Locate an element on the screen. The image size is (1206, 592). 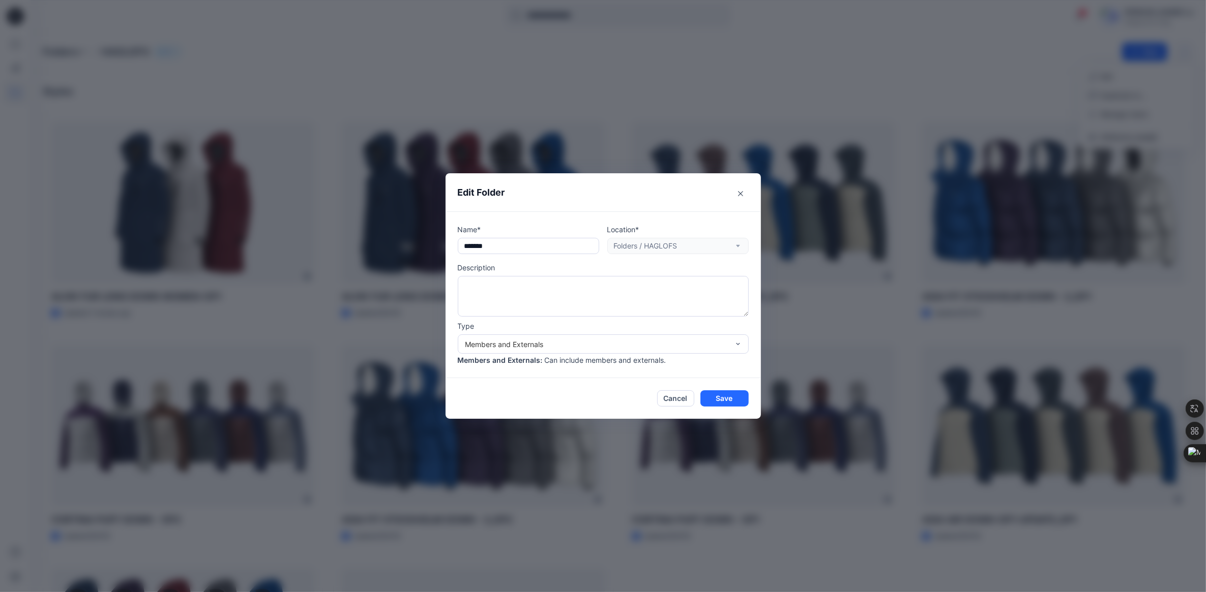
p: Description is located at coordinates (603, 268).